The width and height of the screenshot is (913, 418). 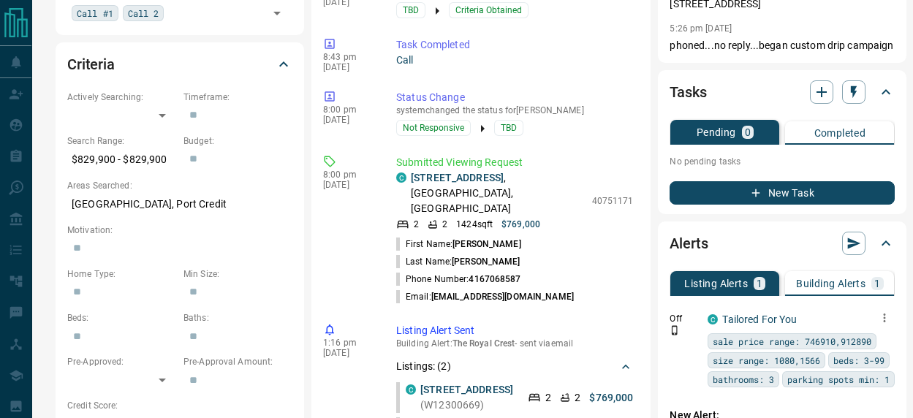 I want to click on p: Search Range:, so click(x=121, y=141).